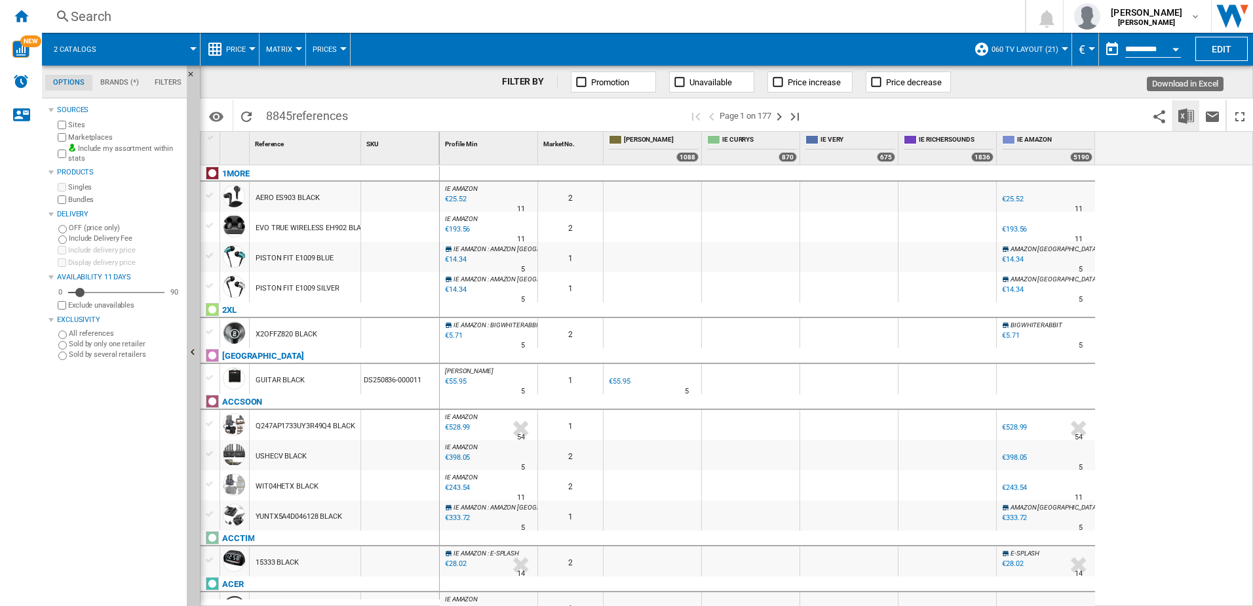  What do you see at coordinates (1213, 115) in the screenshot?
I see `button: Send this report by email` at bounding box center [1213, 115].